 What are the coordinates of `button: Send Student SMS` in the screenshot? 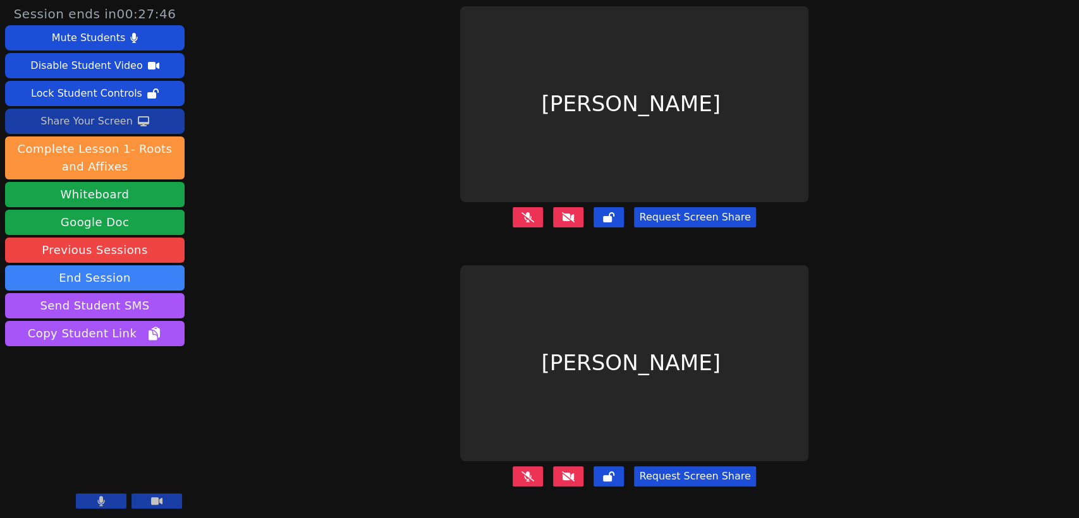 It's located at (95, 306).